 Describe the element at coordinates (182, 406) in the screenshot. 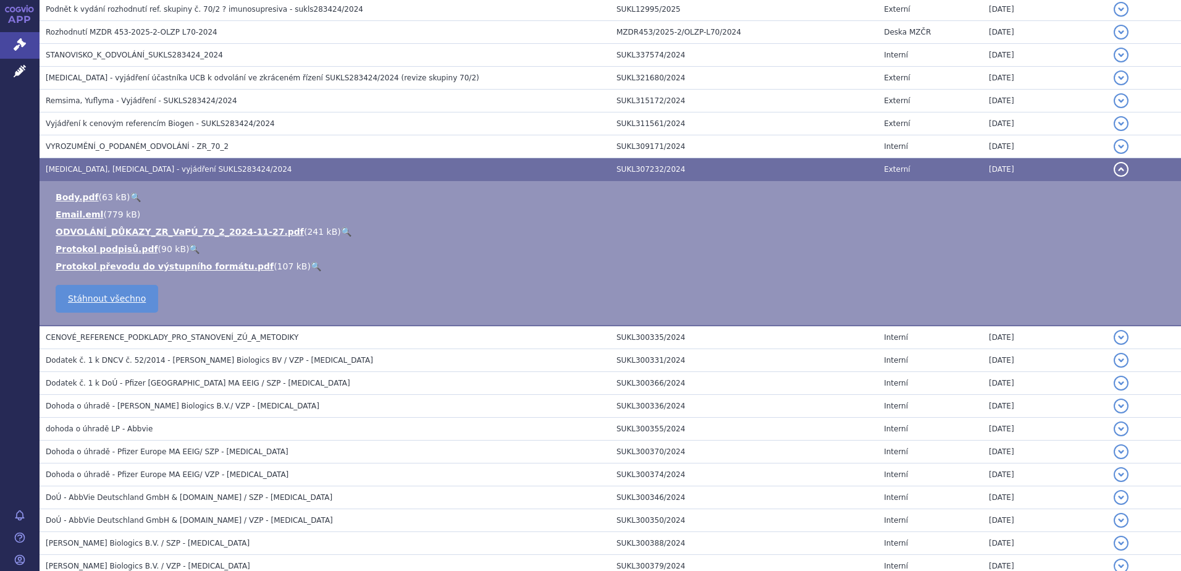

I see `span: Dohoda o úhradě - Janssen Biologics B.V./ VZP - REMICADE` at that location.